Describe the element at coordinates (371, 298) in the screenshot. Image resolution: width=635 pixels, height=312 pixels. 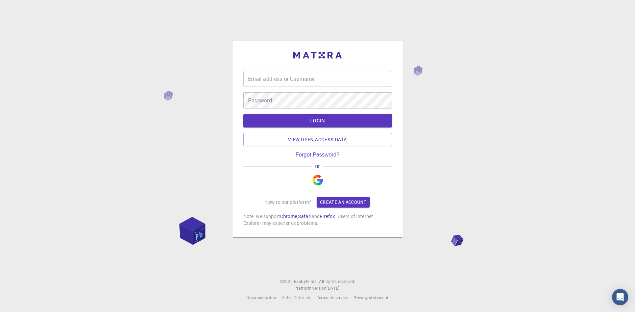
I see `a: Privacy statement` at that location.